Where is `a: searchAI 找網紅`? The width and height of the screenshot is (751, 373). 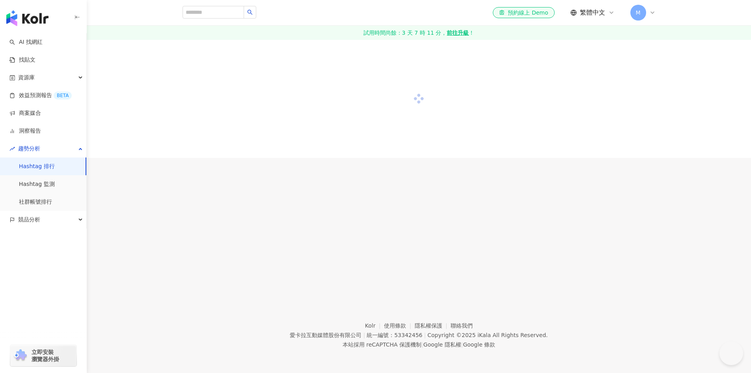 a: searchAI 找網紅 is located at coordinates (26, 42).